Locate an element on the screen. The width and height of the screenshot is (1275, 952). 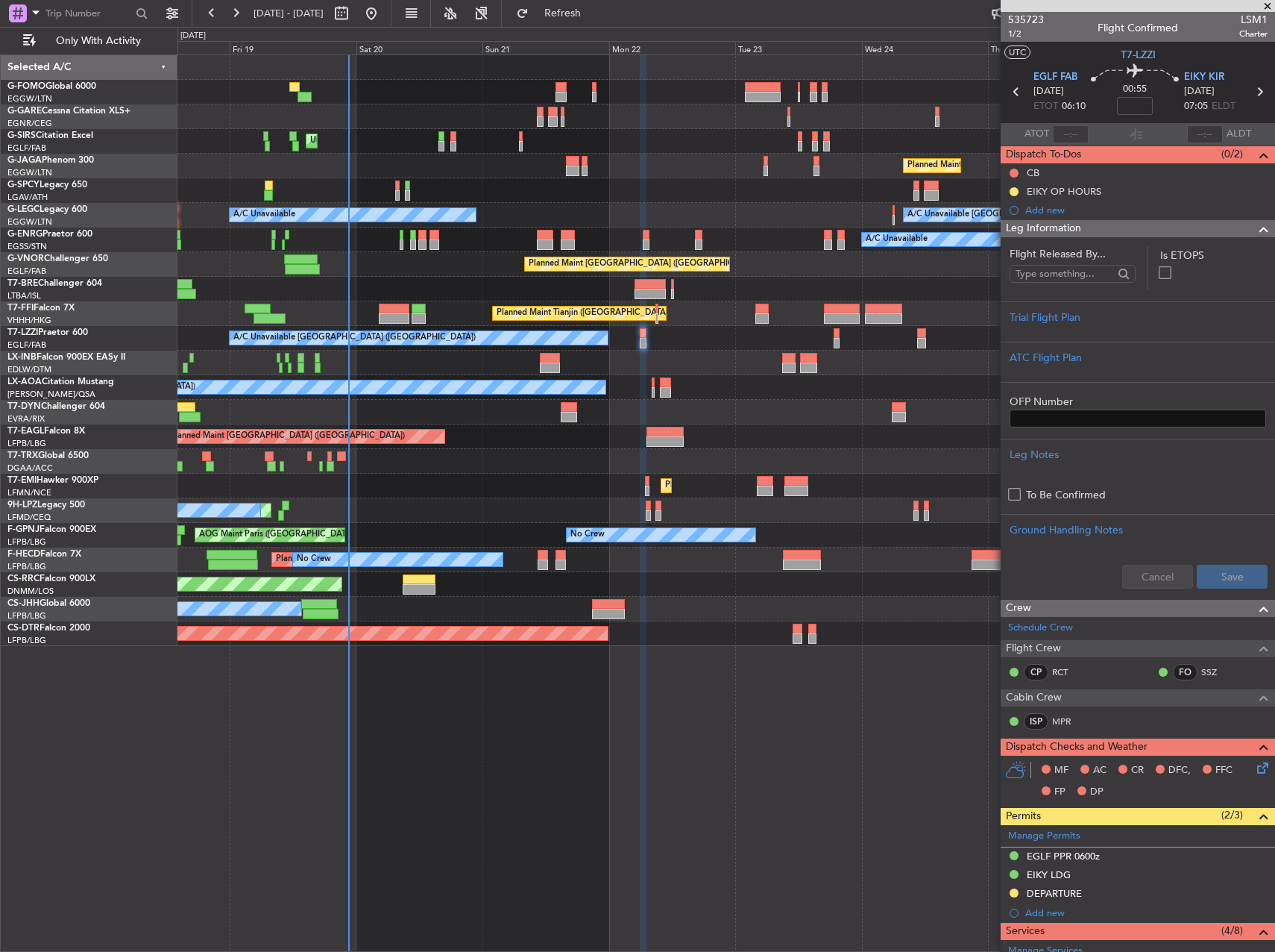
span: MF is located at coordinates (1061, 771).